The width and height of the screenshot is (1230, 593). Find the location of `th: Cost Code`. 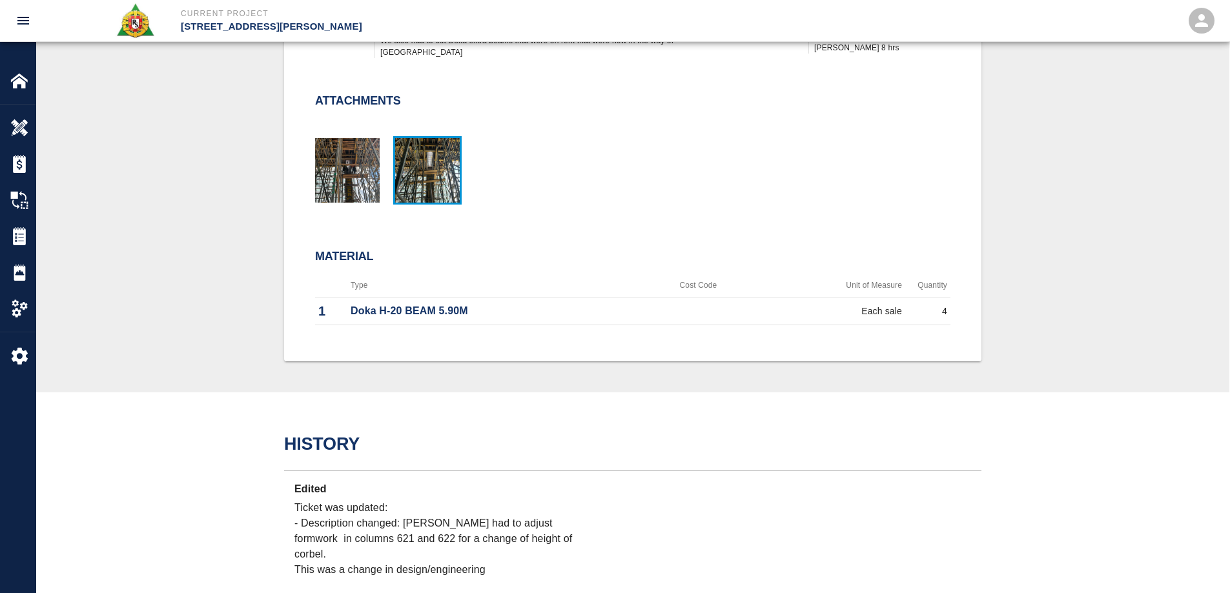

th: Cost Code is located at coordinates (698, 285).